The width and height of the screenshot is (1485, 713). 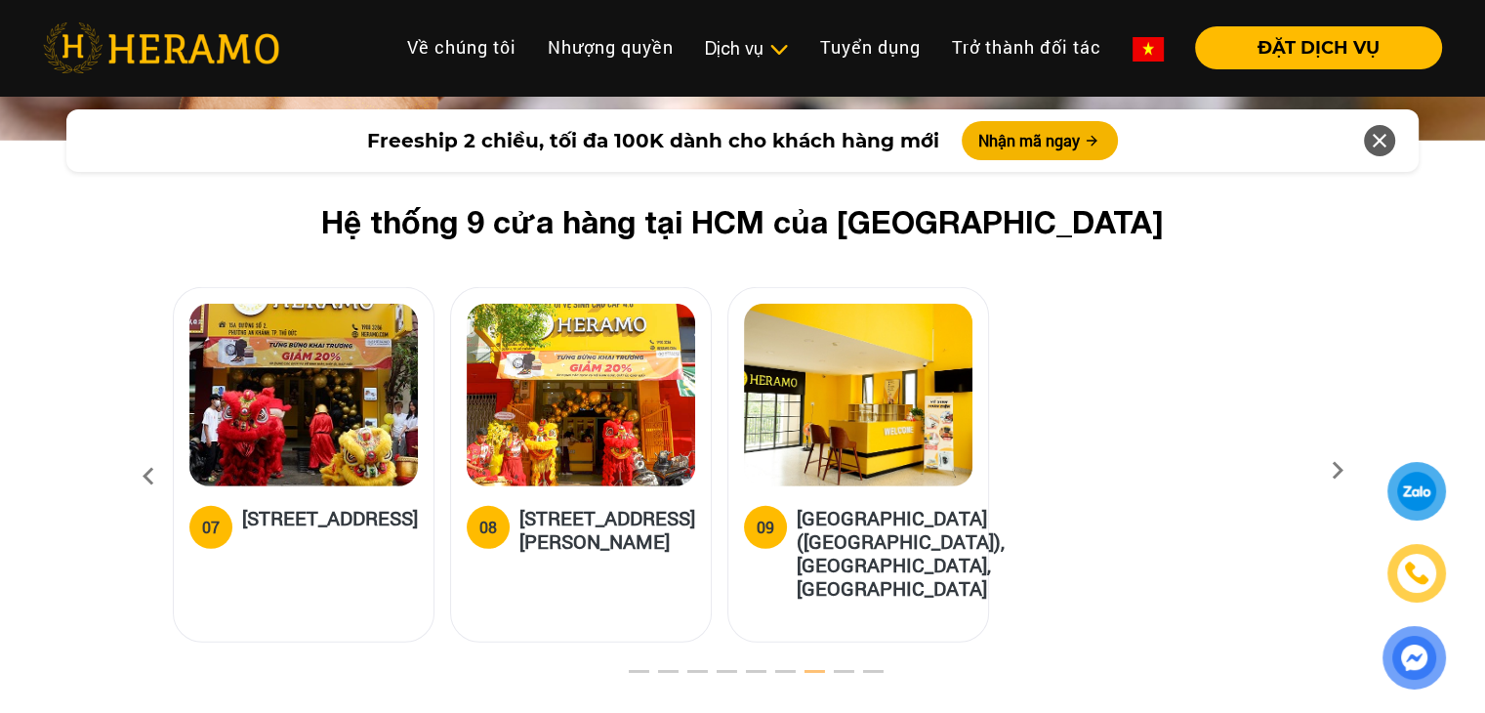 What do you see at coordinates (870, 47) in the screenshot?
I see `a: Tuyển dụng` at bounding box center [870, 47].